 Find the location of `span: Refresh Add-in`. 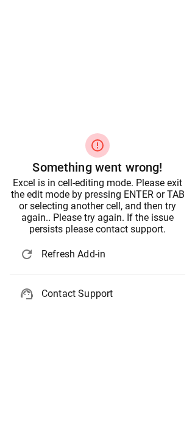

span: Refresh Add-in is located at coordinates (108, 254).